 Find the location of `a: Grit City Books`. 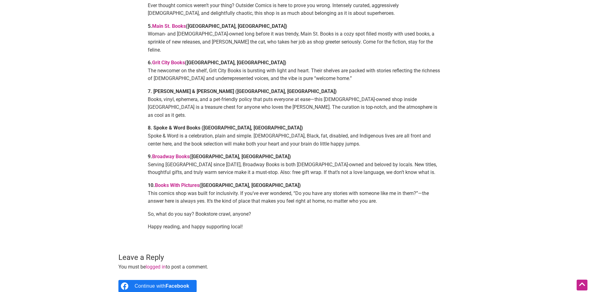

a: Grit City Books is located at coordinates (169, 62).